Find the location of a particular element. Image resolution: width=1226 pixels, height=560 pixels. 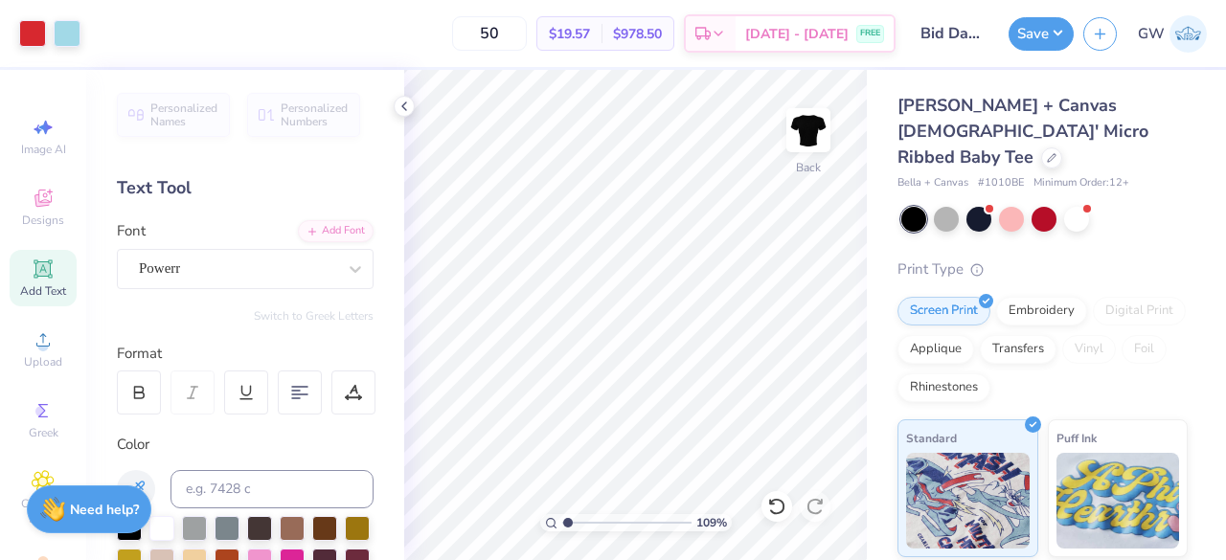

button: Switch to Greek Letters is located at coordinates (313, 316).